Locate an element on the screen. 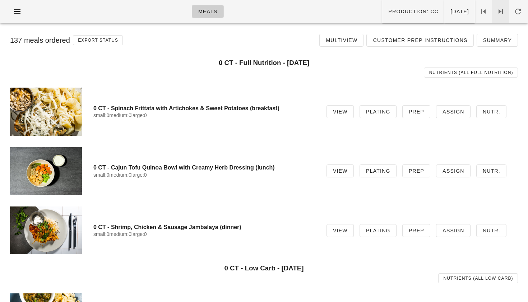 The height and width of the screenshot is (302, 528). span: Customer Prep Instructions is located at coordinates (420, 40).